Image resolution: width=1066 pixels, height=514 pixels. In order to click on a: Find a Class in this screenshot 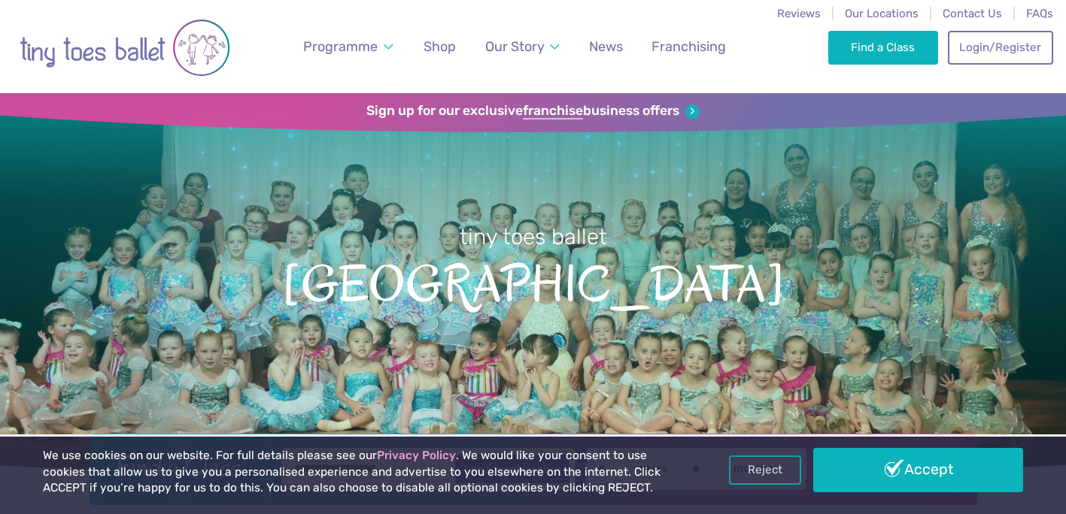, I will do `click(883, 47)`.